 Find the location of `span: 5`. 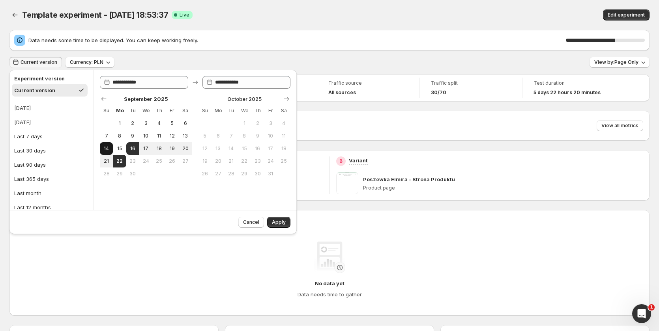

span: 5 is located at coordinates (205, 136).